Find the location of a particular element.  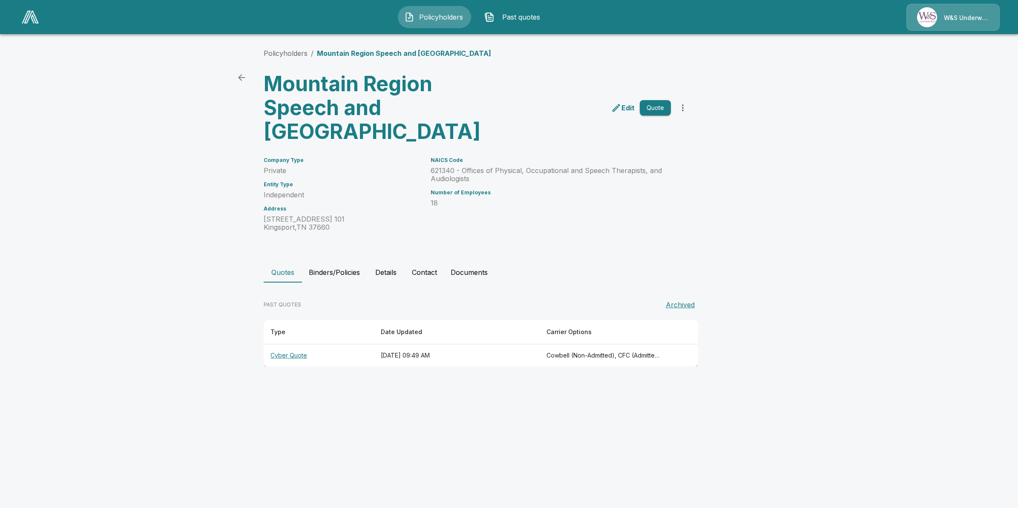

button: more is located at coordinates (683, 108).